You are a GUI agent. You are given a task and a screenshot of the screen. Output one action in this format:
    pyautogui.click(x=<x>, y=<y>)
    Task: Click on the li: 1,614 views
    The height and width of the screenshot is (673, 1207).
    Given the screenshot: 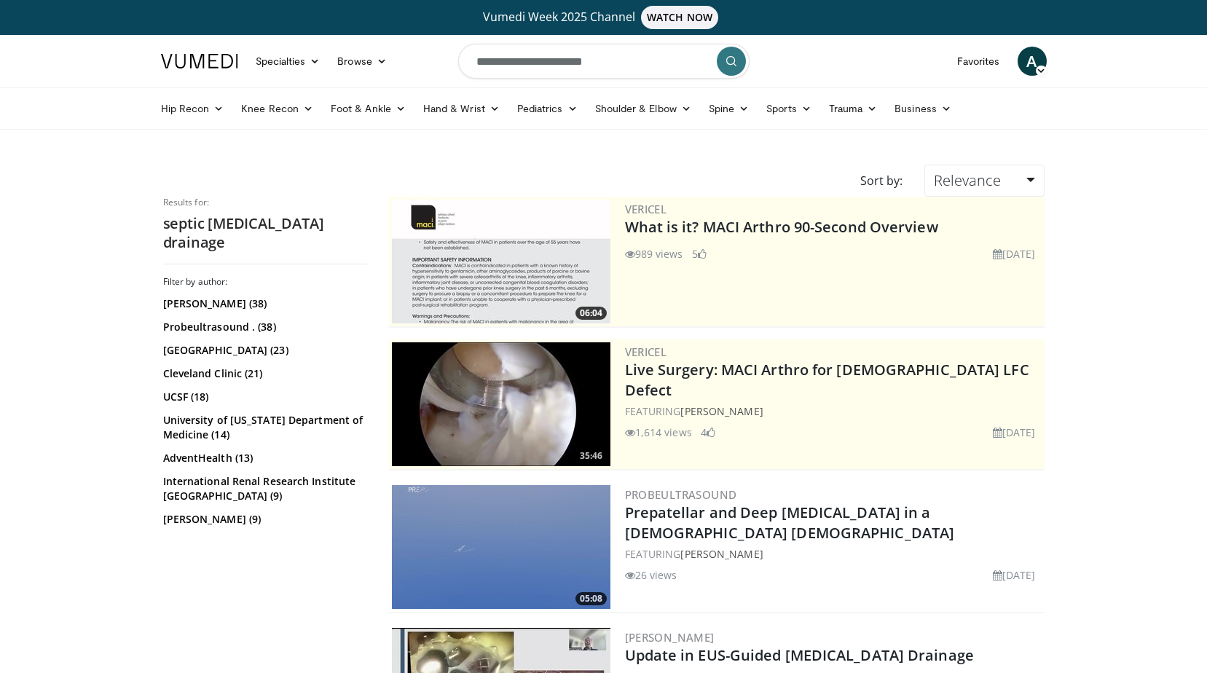 What is the action you would take?
    pyautogui.click(x=658, y=432)
    